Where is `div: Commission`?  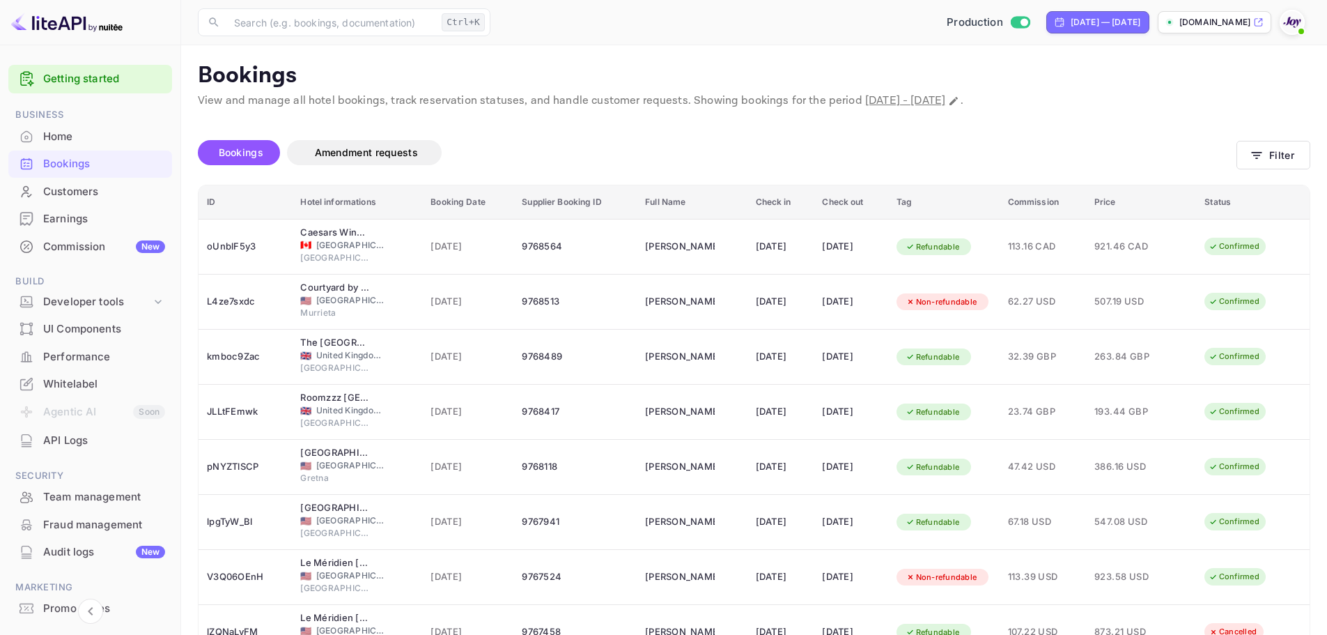
div: Commission is located at coordinates (104, 247).